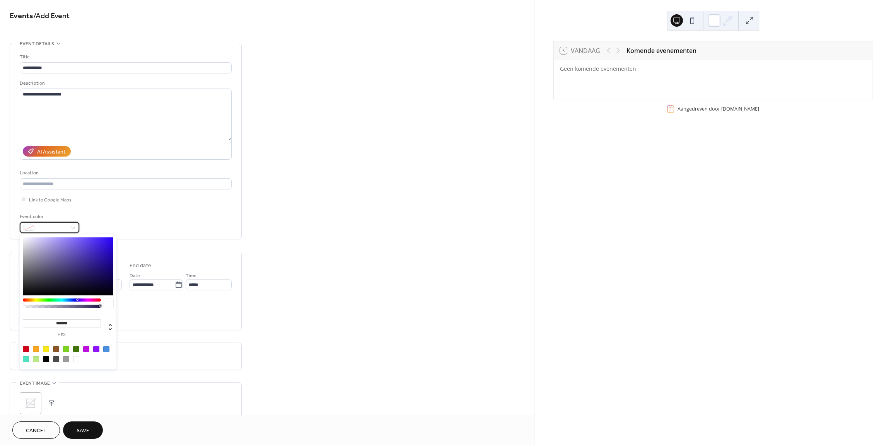 This screenshot has height=445, width=891. I want to click on div: #7ED321, so click(66, 349).